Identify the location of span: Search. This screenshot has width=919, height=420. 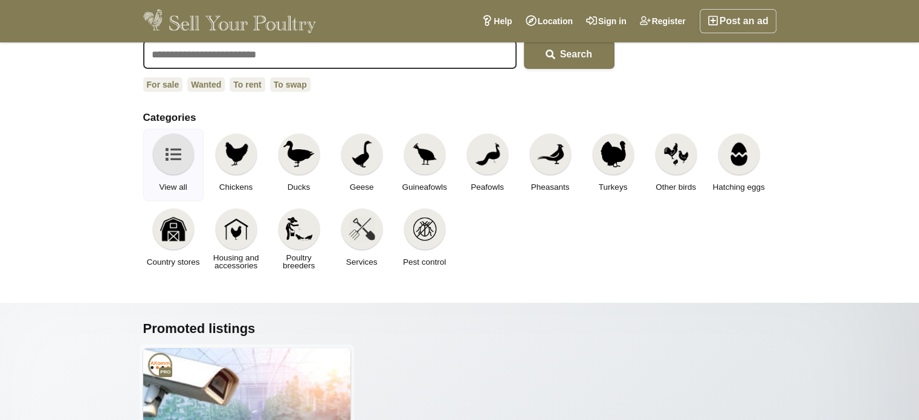
(576, 54).